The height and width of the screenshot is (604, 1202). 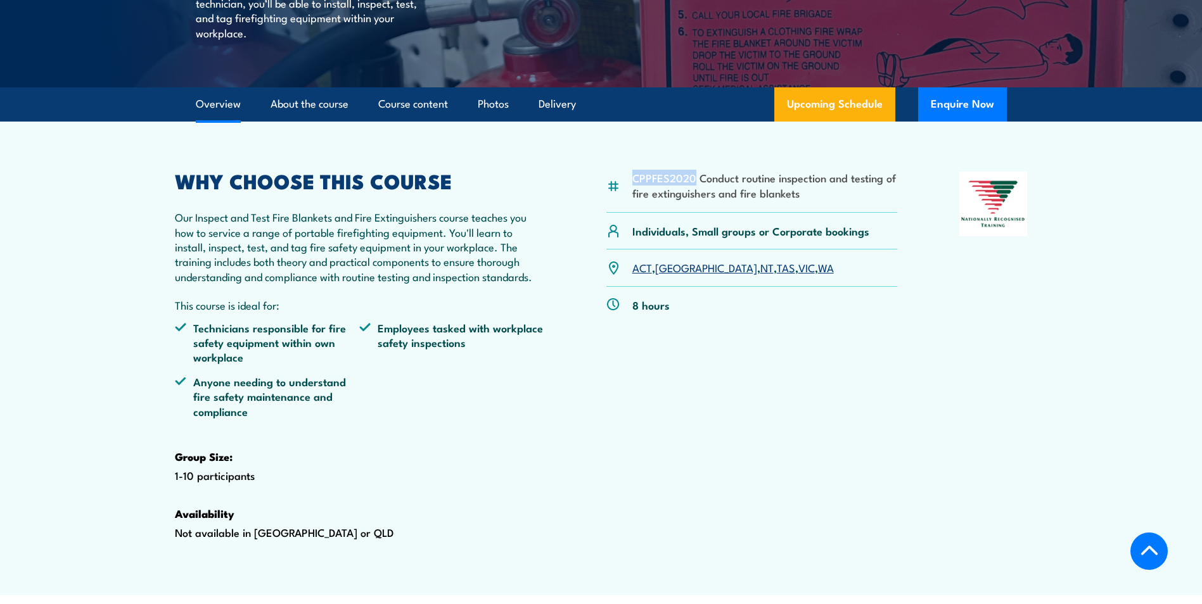 What do you see at coordinates (642, 267) in the screenshot?
I see `a: ACT` at bounding box center [642, 267].